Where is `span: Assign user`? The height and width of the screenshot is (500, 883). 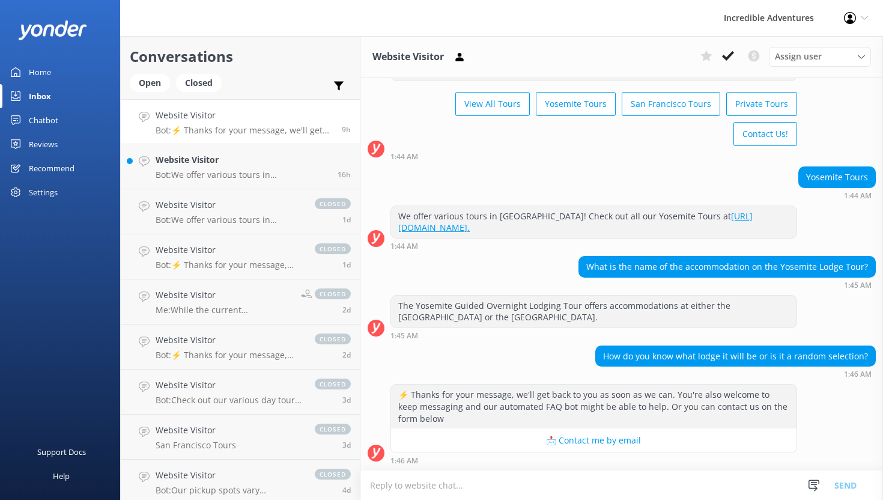
span: Assign user is located at coordinates (798, 56).